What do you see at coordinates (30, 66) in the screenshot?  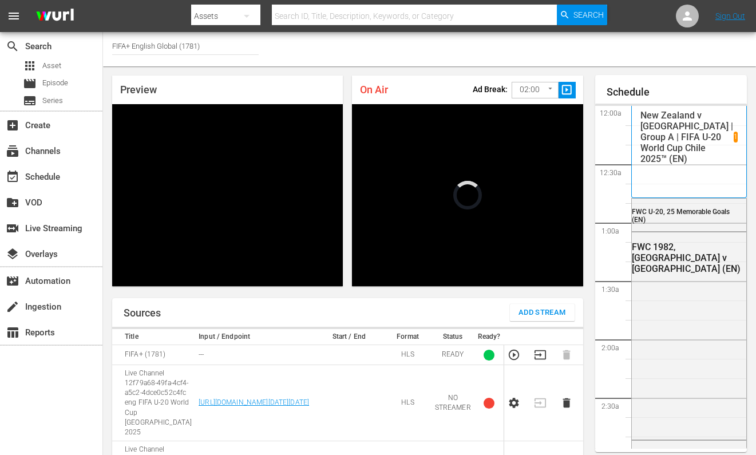 I see `span: apps` at bounding box center [30, 66].